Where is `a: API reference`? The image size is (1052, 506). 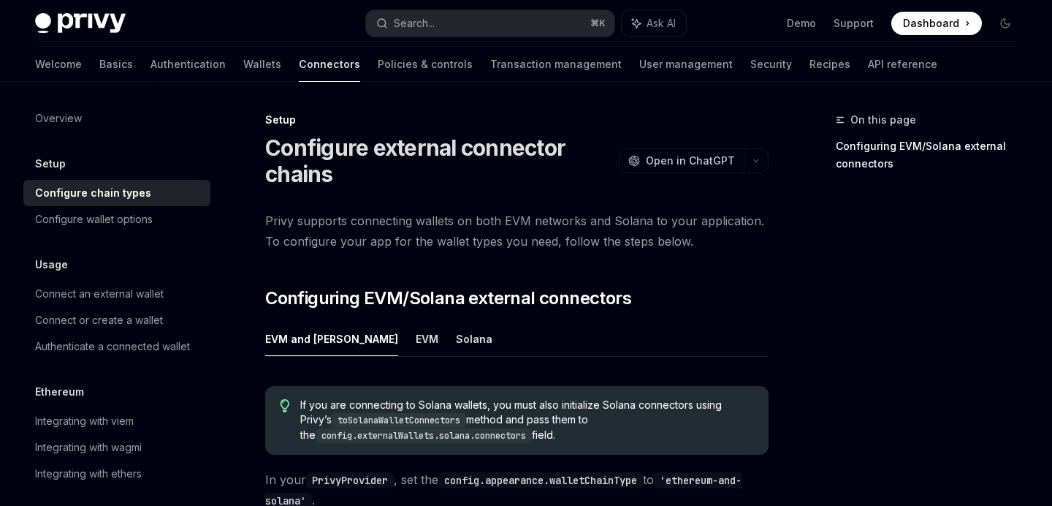 a: API reference is located at coordinates (902, 64).